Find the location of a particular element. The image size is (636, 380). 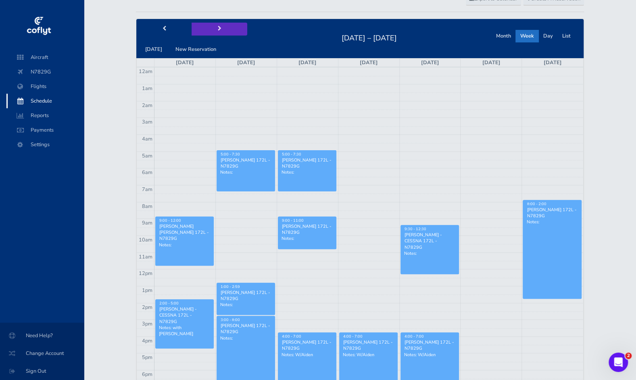

span: 9:00 - 12:00 is located at coordinates (170, 220).